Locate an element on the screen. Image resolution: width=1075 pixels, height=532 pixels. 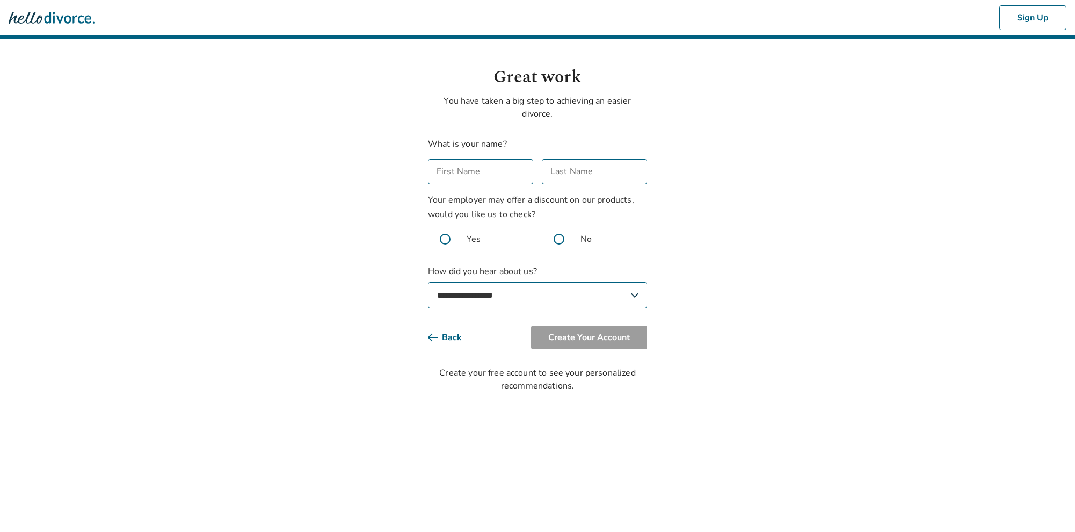
button: Sign Up is located at coordinates (1033, 18).